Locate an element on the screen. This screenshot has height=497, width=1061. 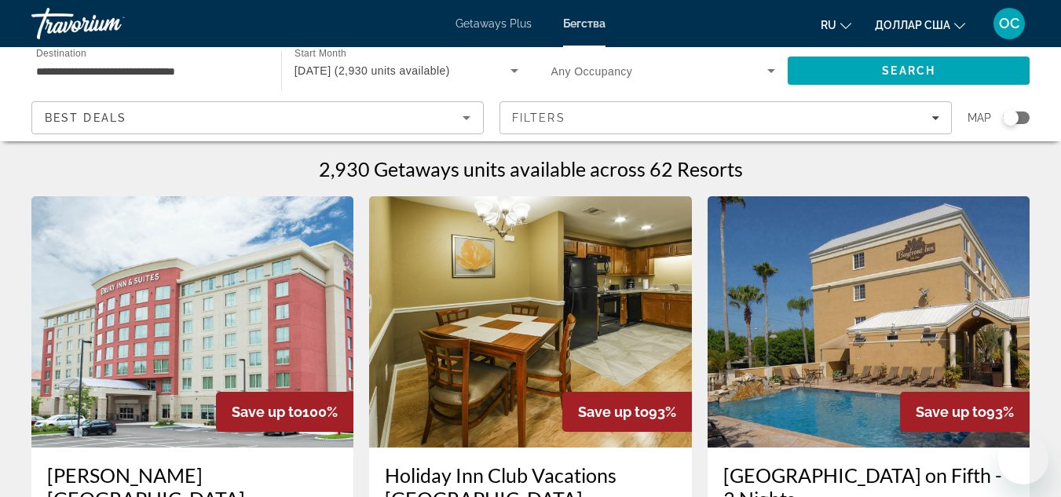
span: Destination is located at coordinates (61, 53).